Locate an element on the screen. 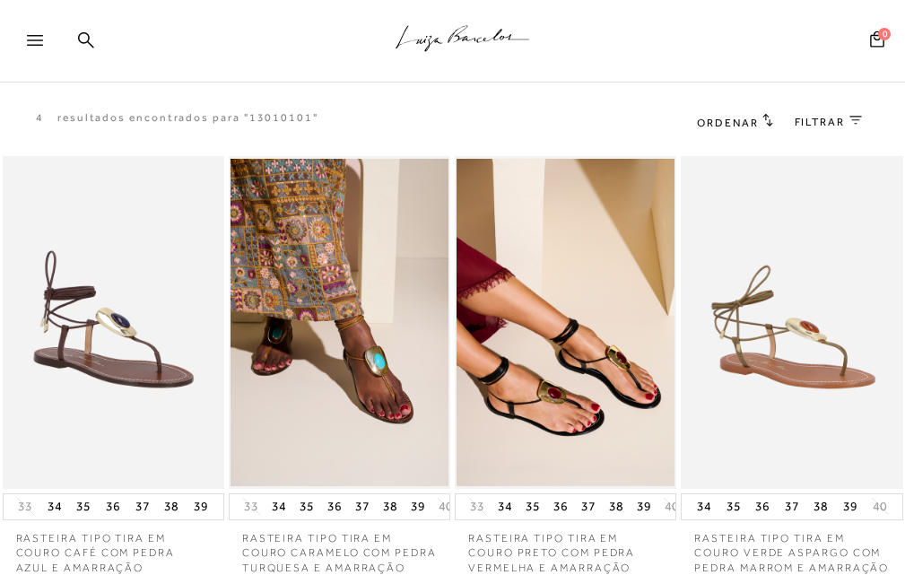 The height and width of the screenshot is (575, 905). p: 4 is located at coordinates (39, 117).